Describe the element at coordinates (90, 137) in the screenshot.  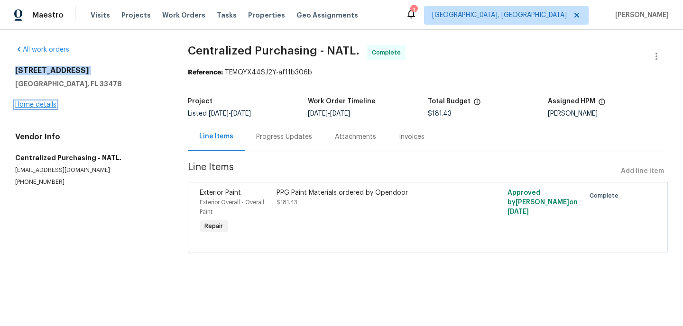
I see `h4: Vendor Info` at that location.